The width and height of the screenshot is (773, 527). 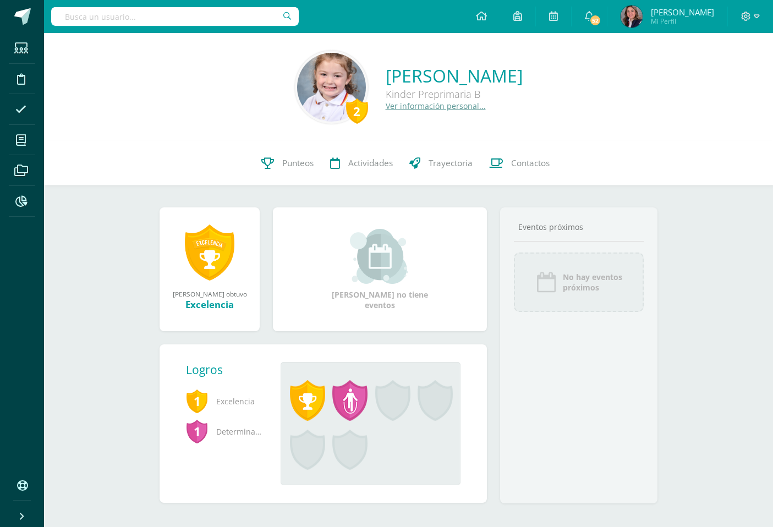 I want to click on img: 15ab80df87fbe934da288c3224f25b6a.png, so click(x=331, y=87).